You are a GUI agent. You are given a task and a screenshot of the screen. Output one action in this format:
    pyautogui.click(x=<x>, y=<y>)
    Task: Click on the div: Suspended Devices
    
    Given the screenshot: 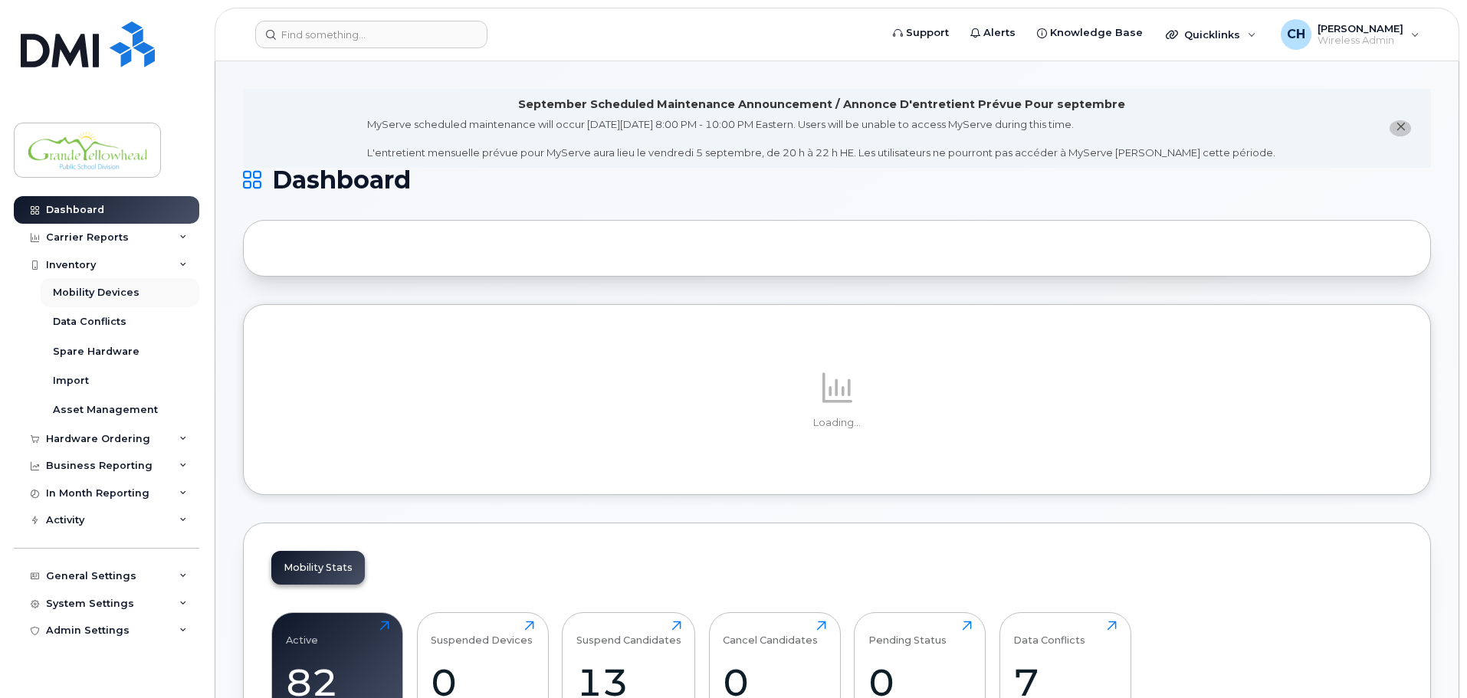 What is the action you would take?
    pyautogui.click(x=481, y=633)
    